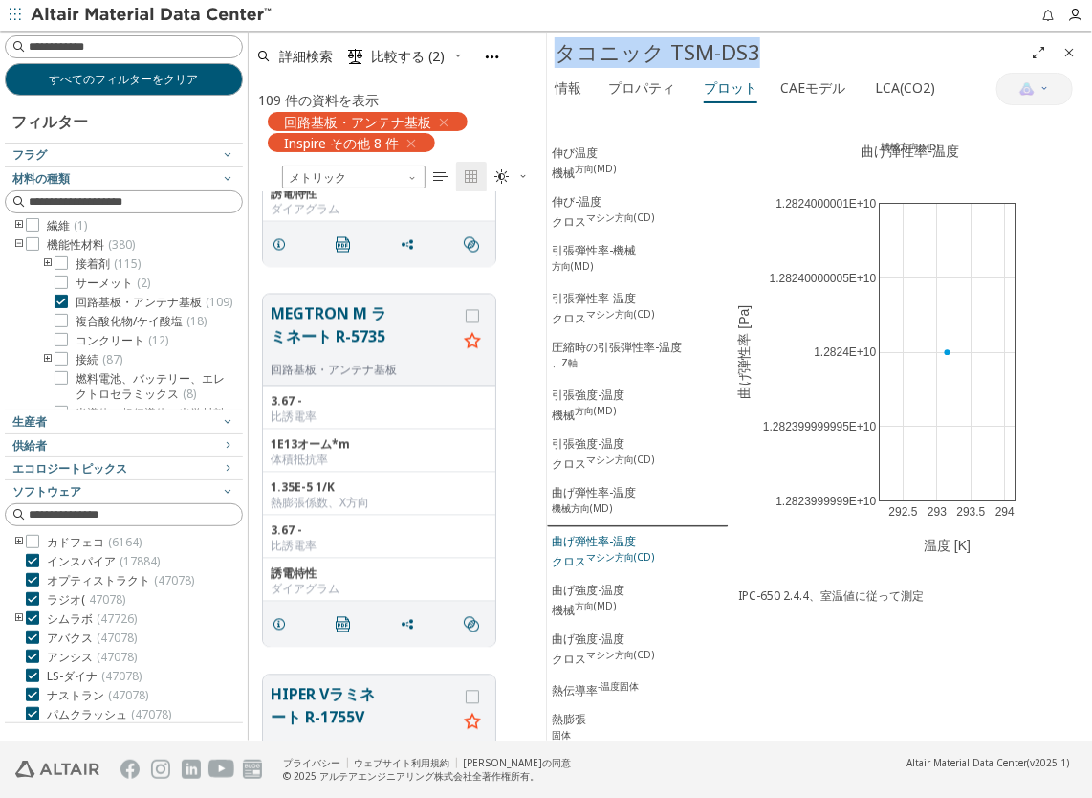 Image resolution: width=1092 pixels, height=798 pixels. Describe the element at coordinates (638, 502) in the screenshot. I see `button: 曲げ弾性率-温度機械方向(MD)` at that location.